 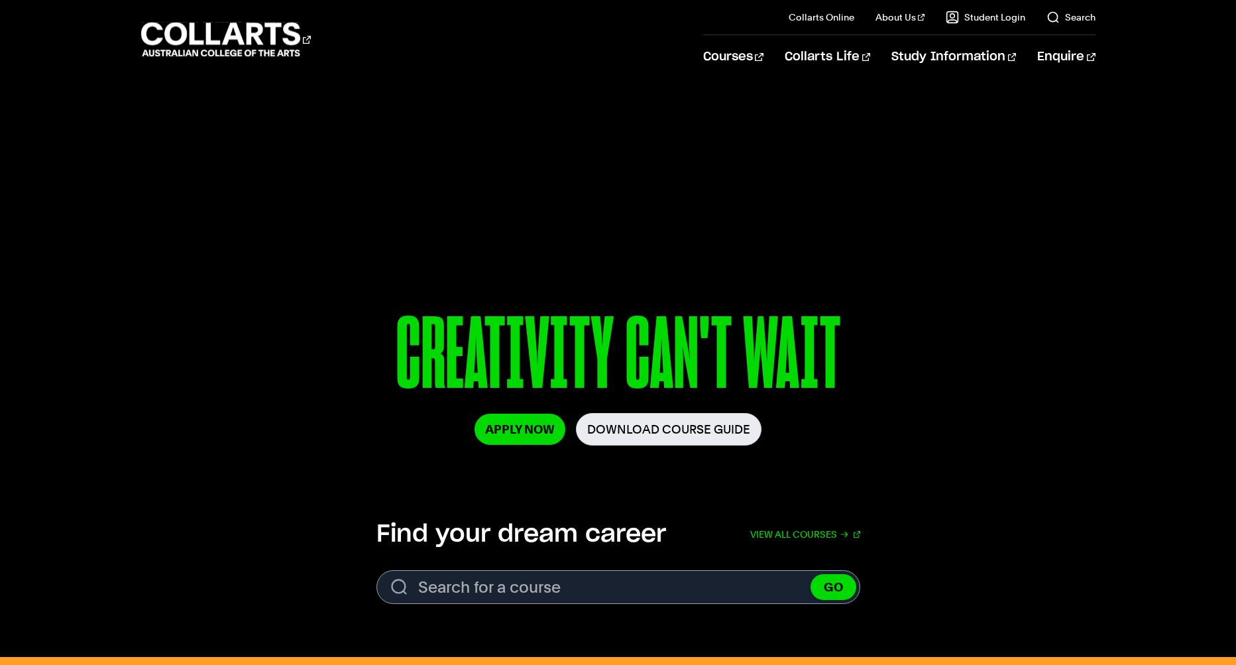 I want to click on a: Study Information, so click(x=953, y=57).